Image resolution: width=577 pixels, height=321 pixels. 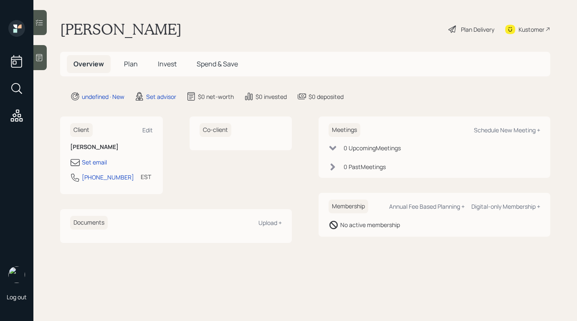 I want to click on div: Annual Fee Based Planning +, so click(x=426, y=206).